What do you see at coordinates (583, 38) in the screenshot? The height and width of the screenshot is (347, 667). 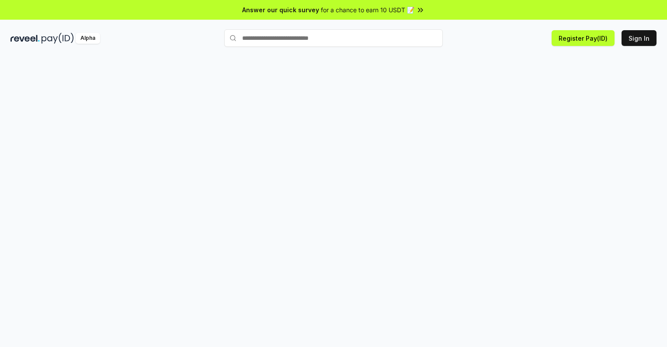 I see `button: Register Pay(ID)` at bounding box center [583, 38].